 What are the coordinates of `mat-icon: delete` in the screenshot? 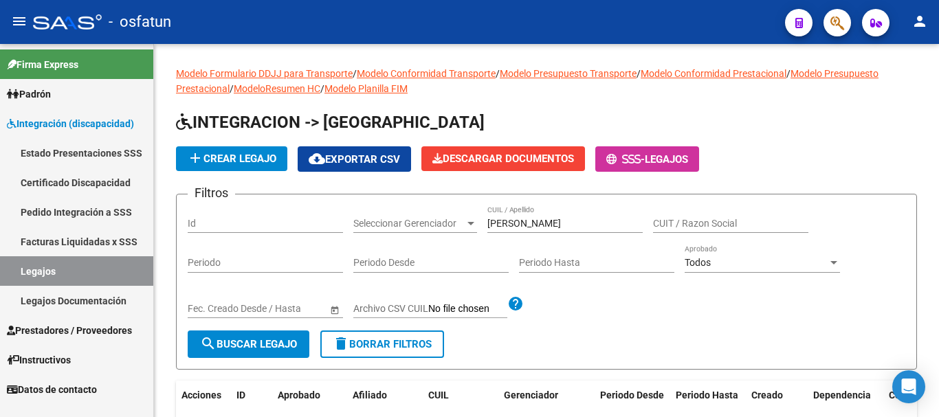 It's located at (341, 344).